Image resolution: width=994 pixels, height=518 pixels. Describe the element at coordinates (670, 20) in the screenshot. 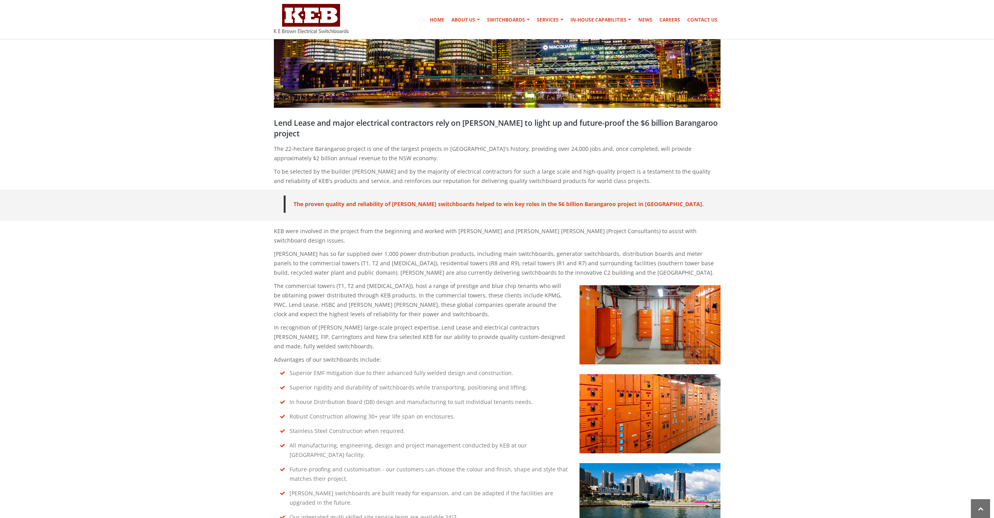

I see `a: Careers` at that location.